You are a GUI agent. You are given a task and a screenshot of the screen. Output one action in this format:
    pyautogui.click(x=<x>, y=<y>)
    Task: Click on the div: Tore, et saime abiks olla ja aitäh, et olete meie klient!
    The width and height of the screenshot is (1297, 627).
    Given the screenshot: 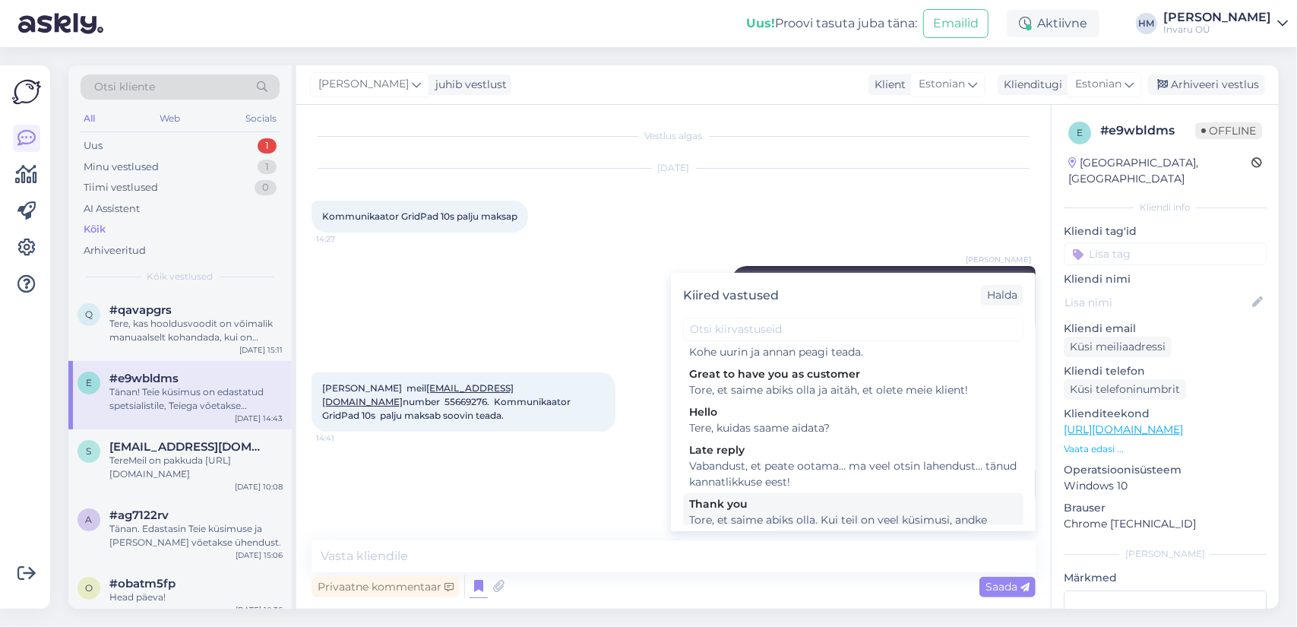 What is the action you would take?
    pyautogui.click(x=853, y=390)
    